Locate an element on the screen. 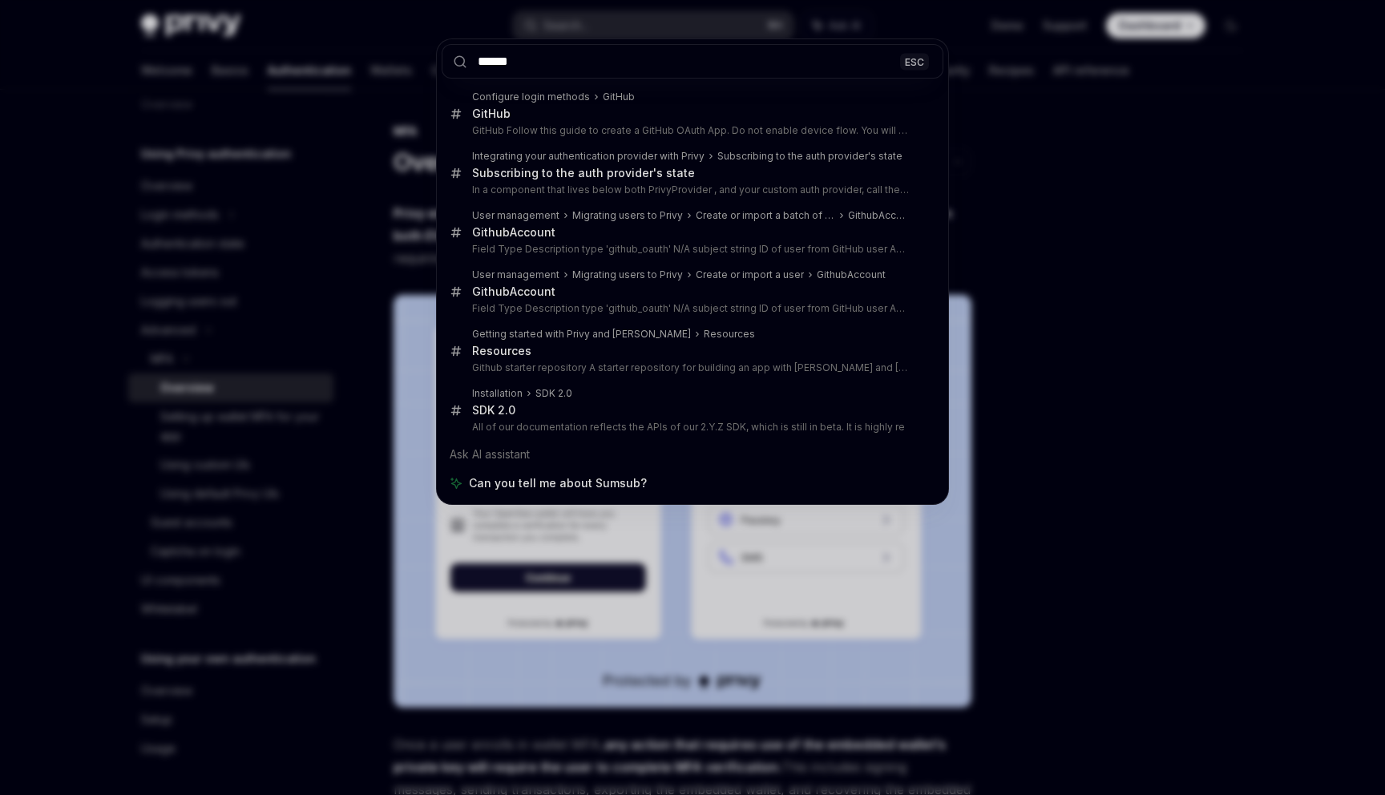  div: Create or import a batch of users is located at coordinates (766, 216).